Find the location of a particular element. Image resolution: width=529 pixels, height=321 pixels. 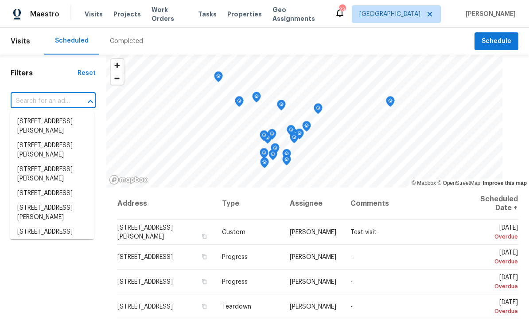

canvas: Map is located at coordinates (305, 121).